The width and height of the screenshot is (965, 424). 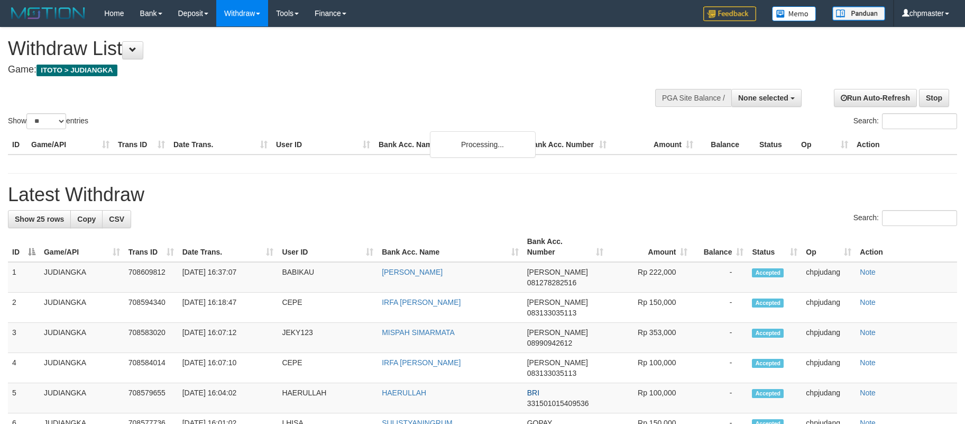 What do you see at coordinates (829, 247) in the screenshot?
I see `th: Op: activate to sort column ascending` at bounding box center [829, 247].